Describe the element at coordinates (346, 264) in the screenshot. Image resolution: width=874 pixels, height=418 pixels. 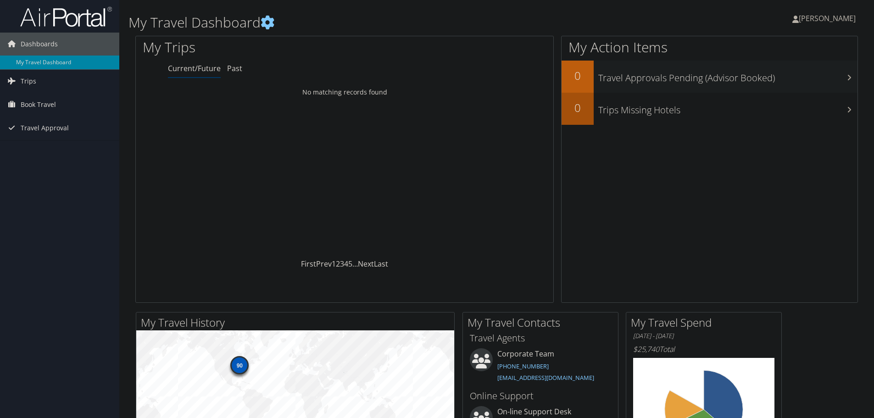
I see `a: 4` at that location.